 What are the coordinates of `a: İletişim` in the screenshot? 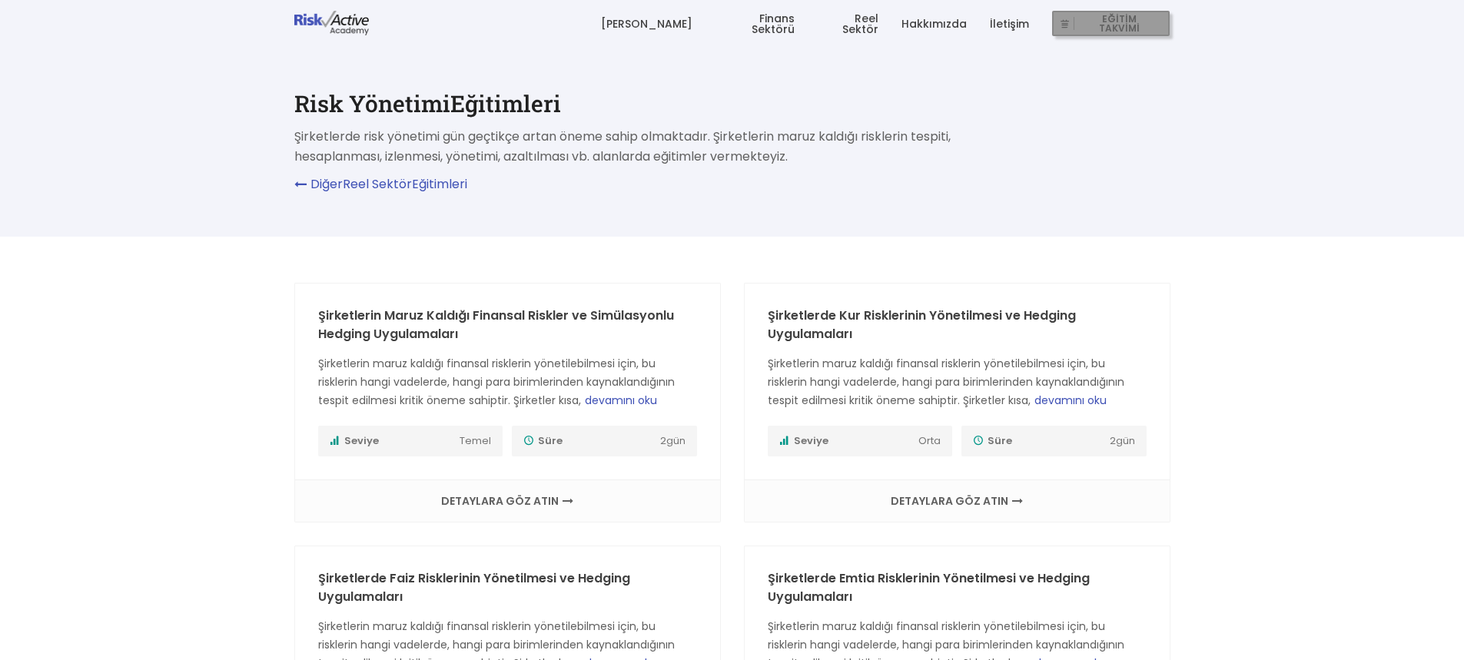 It's located at (1009, 24).